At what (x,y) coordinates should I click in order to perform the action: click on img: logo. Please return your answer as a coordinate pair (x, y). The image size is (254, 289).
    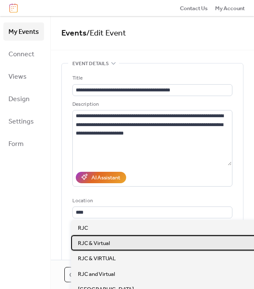
    Looking at the image, I should click on (14, 8).